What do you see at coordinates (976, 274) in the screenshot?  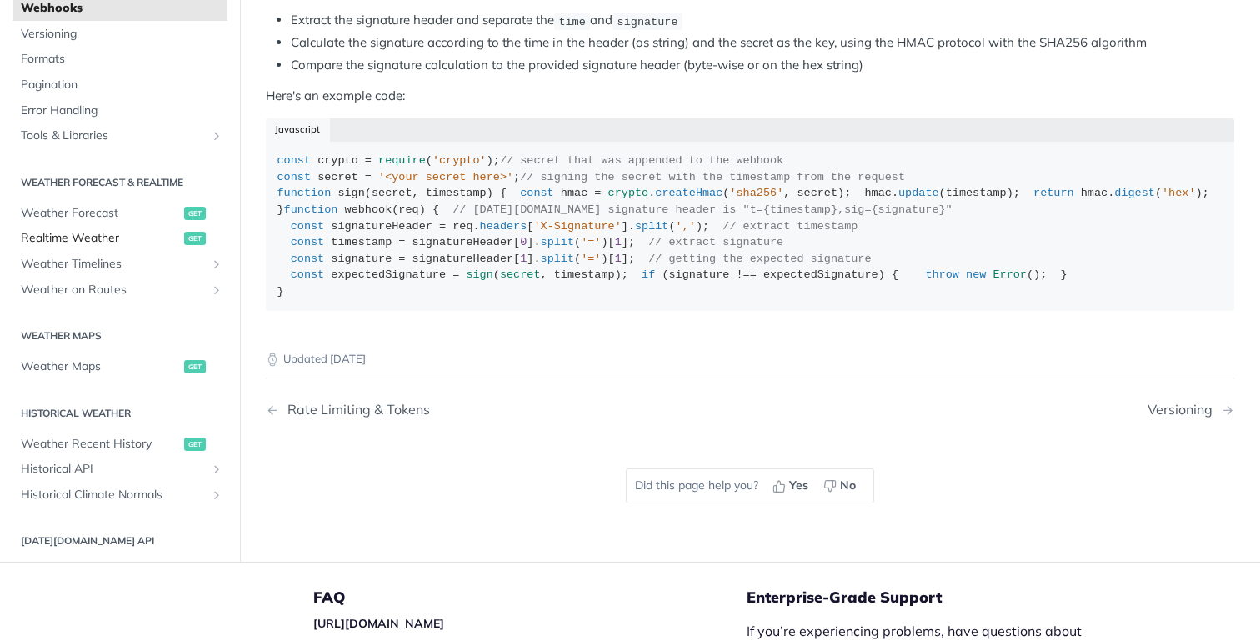 I see `span: new` at bounding box center [976, 274].